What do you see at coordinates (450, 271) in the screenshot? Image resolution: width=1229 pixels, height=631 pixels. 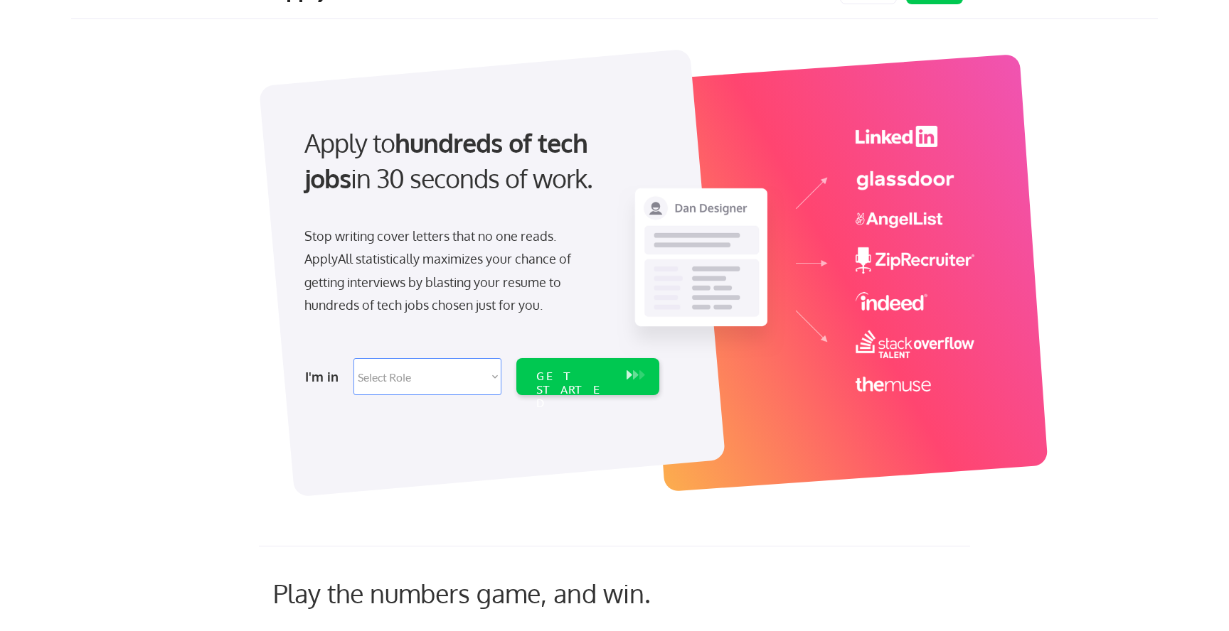 I see `div: Stop writing cover letters that no one reads. ApplyAll statistically maximizes your chance of get...` at bounding box center [450, 271].